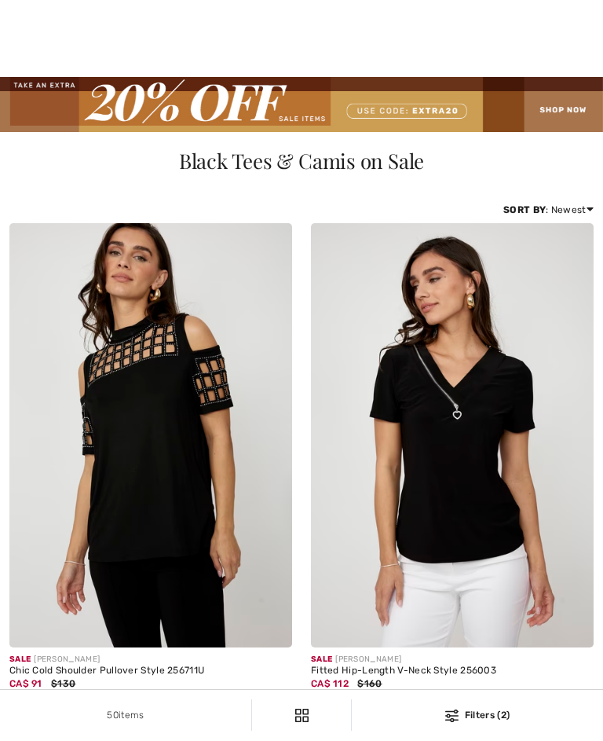  I want to click on span: 50, so click(112, 715).